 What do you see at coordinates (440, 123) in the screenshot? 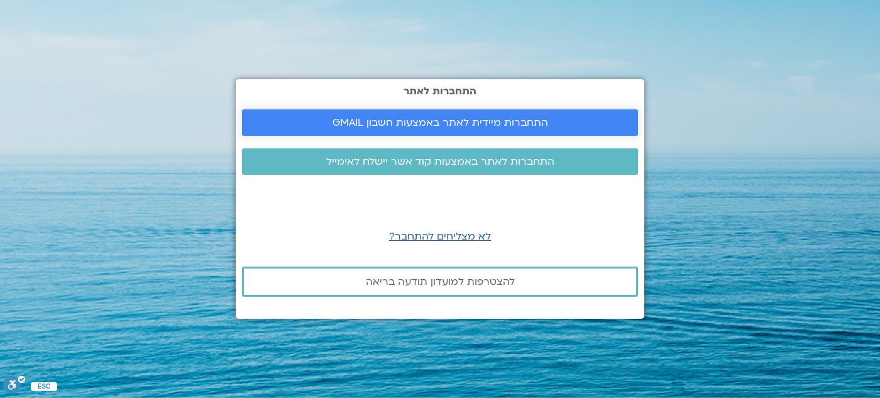
I see `a: התחברות מיידית לאתר באמצעות חשבון GMAIL` at bounding box center [440, 123].